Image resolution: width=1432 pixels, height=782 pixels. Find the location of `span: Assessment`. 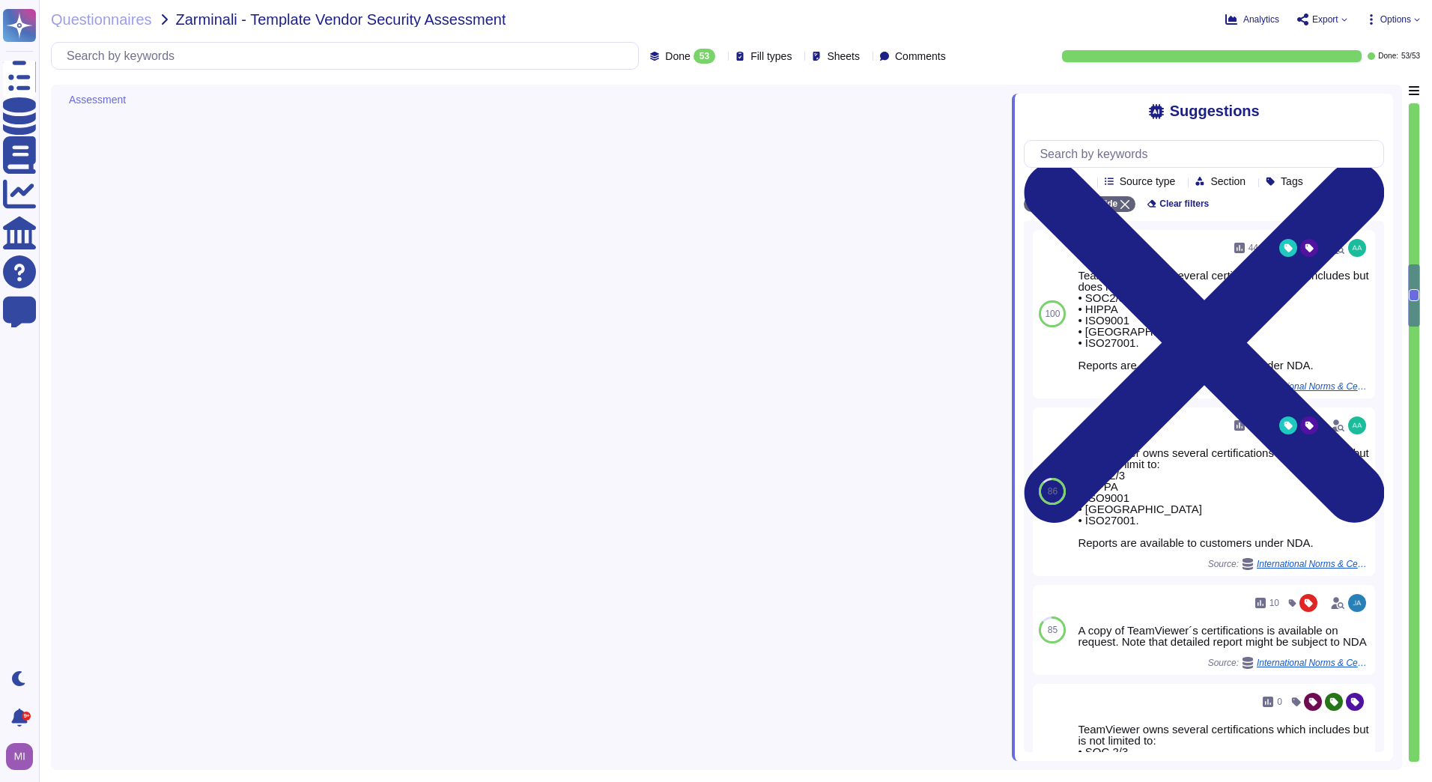

span: Assessment is located at coordinates (97, 100).